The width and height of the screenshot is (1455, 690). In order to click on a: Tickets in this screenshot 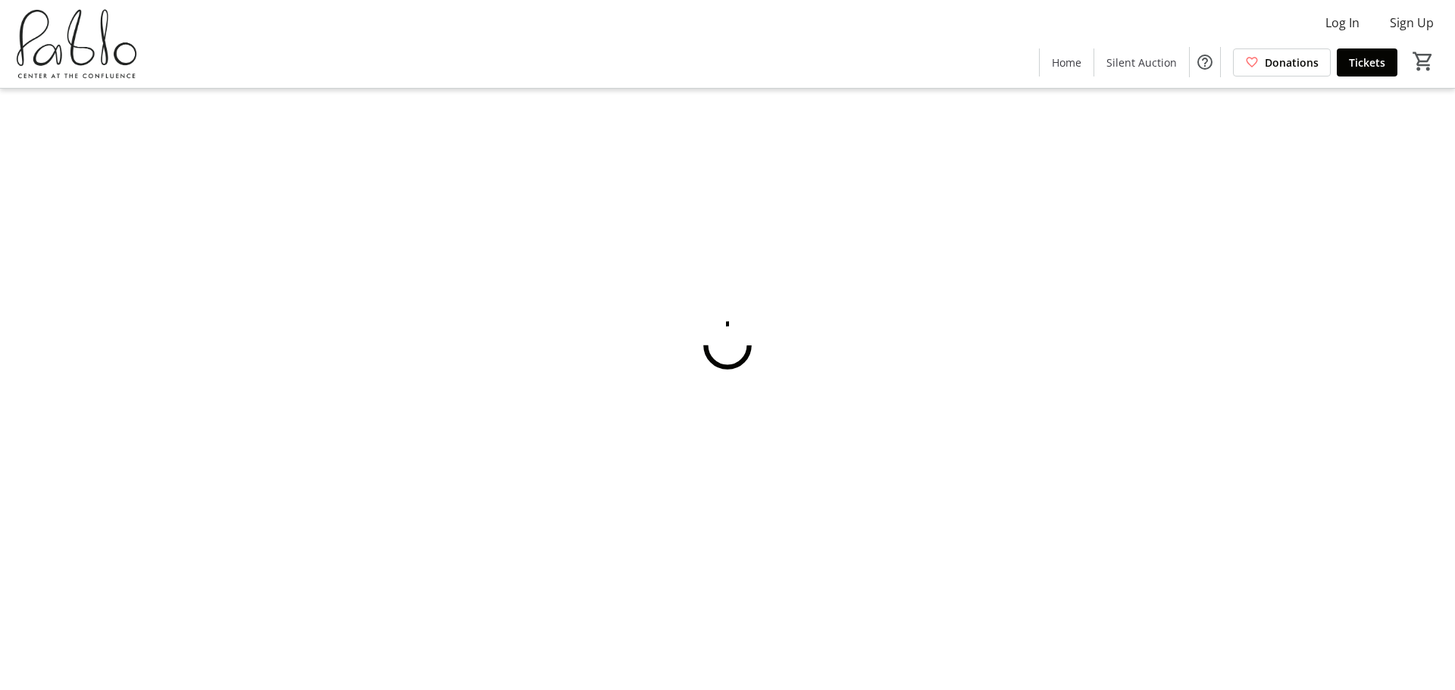, I will do `click(1367, 62)`.